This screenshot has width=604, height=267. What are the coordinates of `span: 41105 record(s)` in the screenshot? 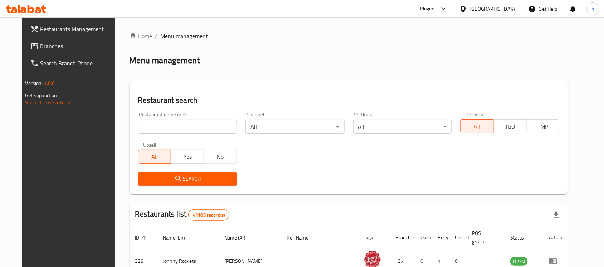 It's located at (208, 215).